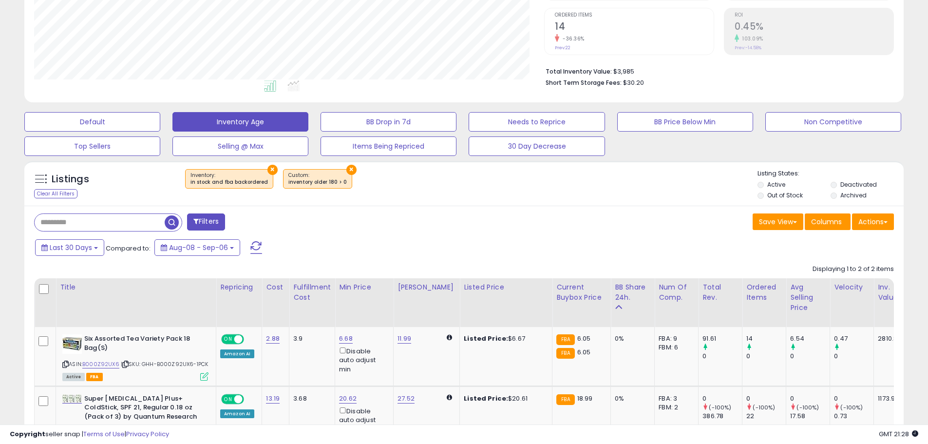 The width and height of the screenshot is (928, 444). What do you see at coordinates (810, 416) in the screenshot?
I see `div: 17.58` at bounding box center [810, 416].